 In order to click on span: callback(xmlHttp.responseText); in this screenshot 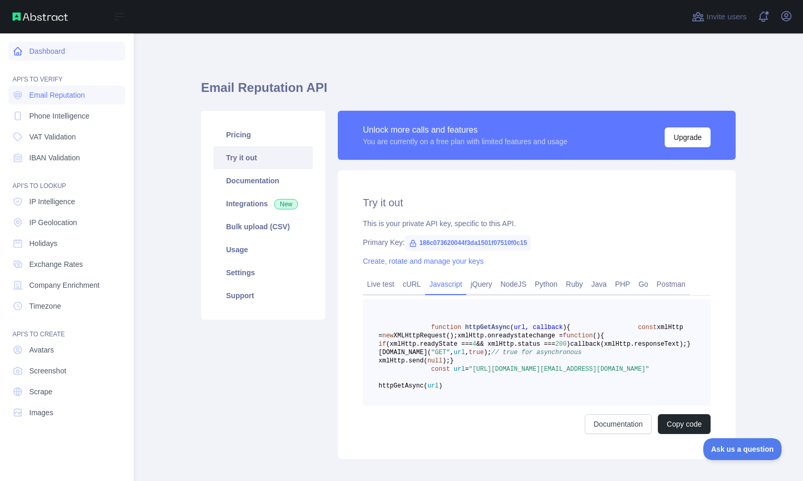, I will do `click(628, 344)`.